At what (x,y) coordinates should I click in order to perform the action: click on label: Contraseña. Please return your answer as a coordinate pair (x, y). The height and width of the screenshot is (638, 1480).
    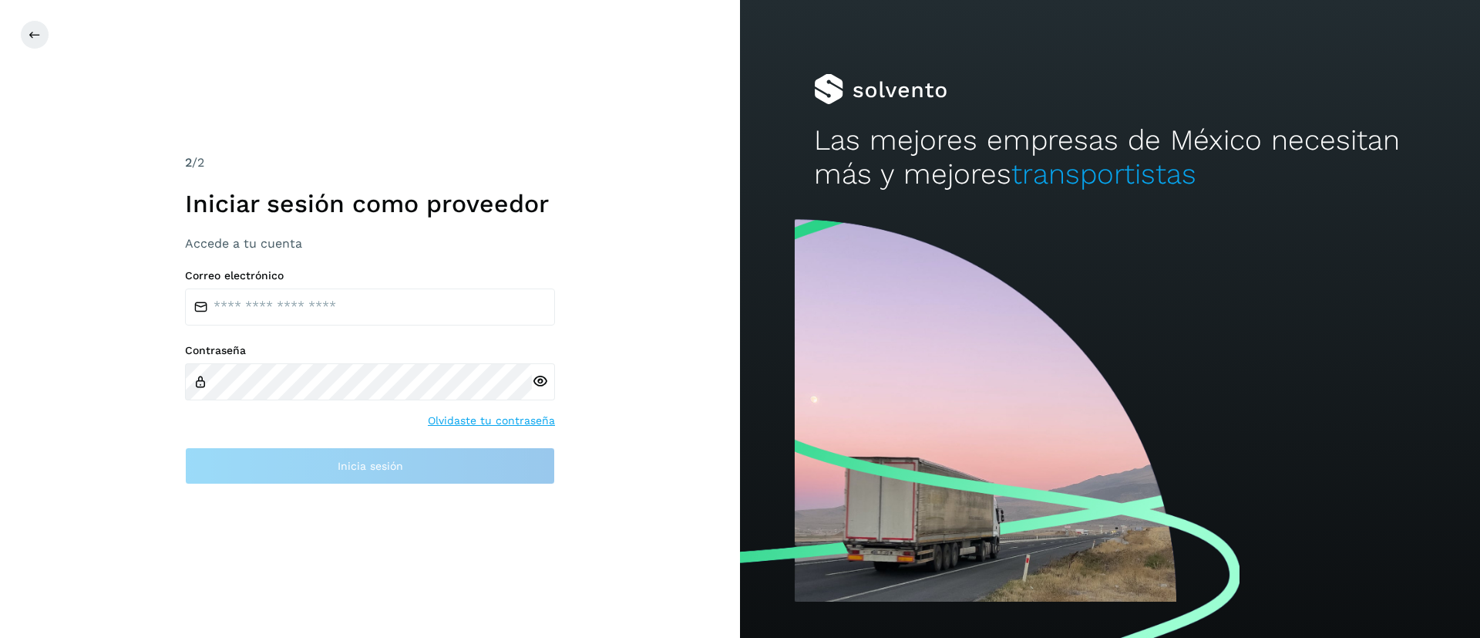
    Looking at the image, I should click on (370, 350).